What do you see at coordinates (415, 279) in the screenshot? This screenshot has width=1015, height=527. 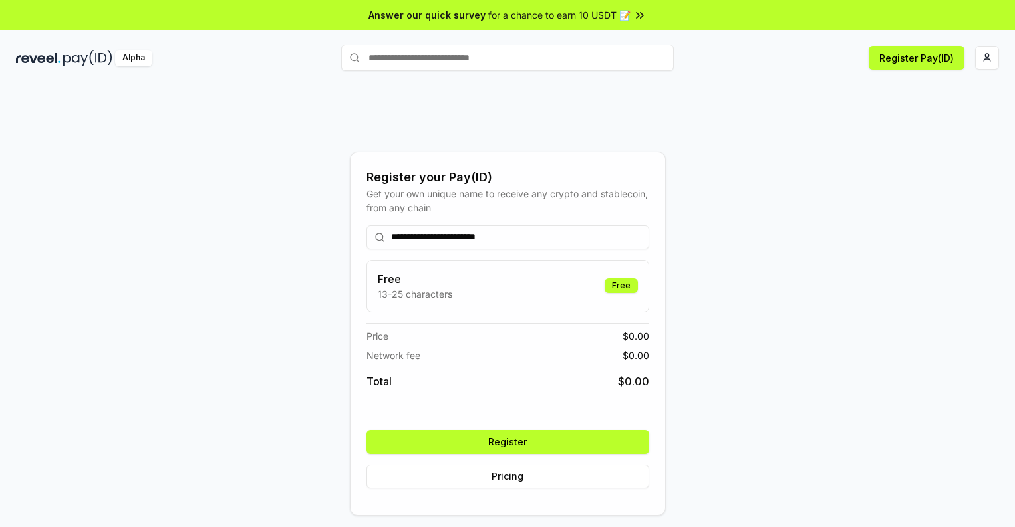 I see `h3: Free` at bounding box center [415, 279].